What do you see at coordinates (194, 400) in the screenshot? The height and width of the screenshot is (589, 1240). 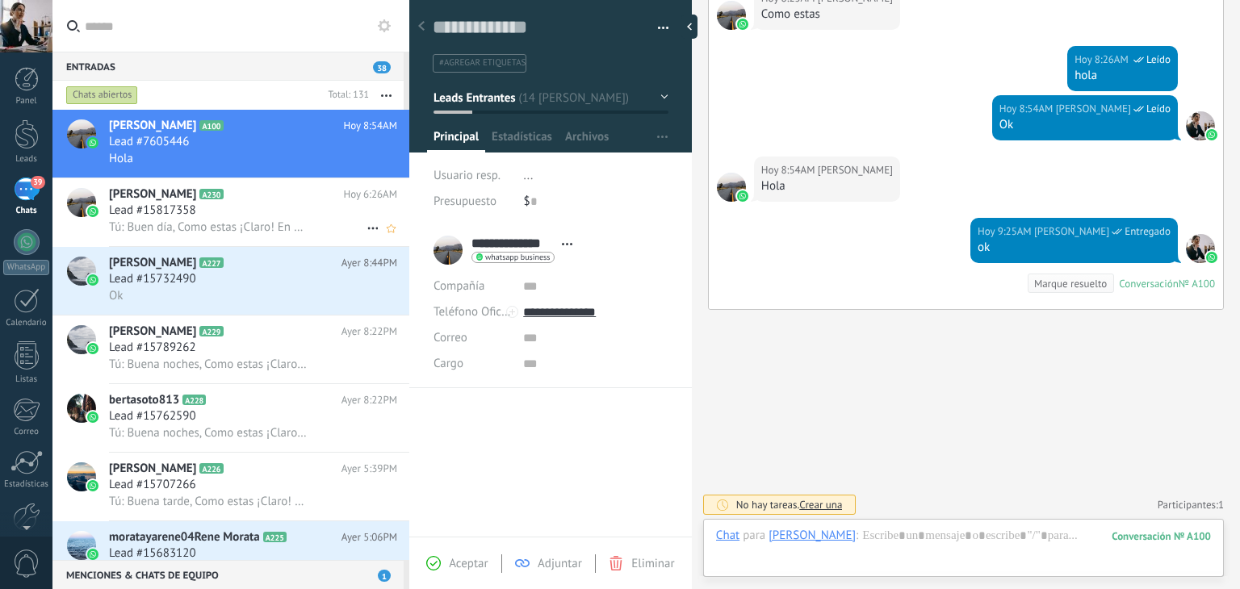 I see `span: A228` at bounding box center [194, 400].